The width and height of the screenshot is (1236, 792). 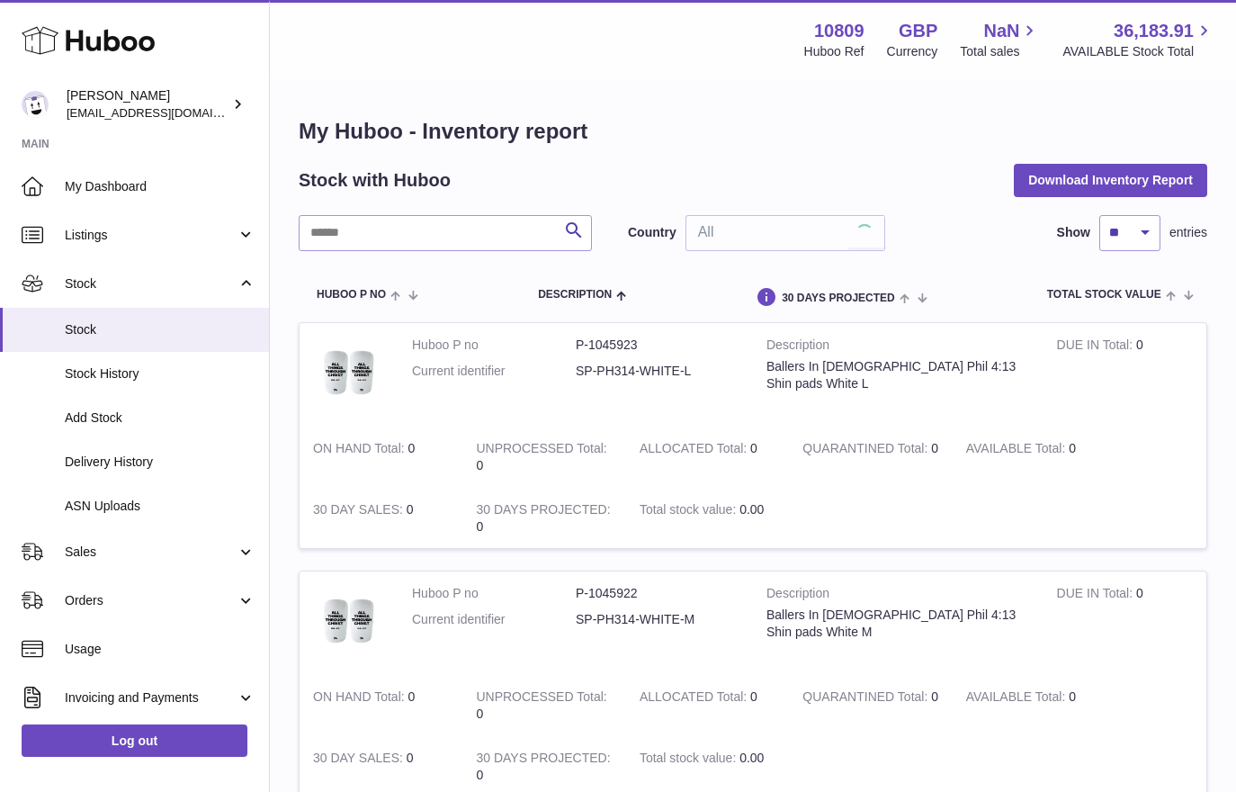 What do you see at coordinates (150, 697) in the screenshot?
I see `span: Invoicing and Payments` at bounding box center [150, 697].